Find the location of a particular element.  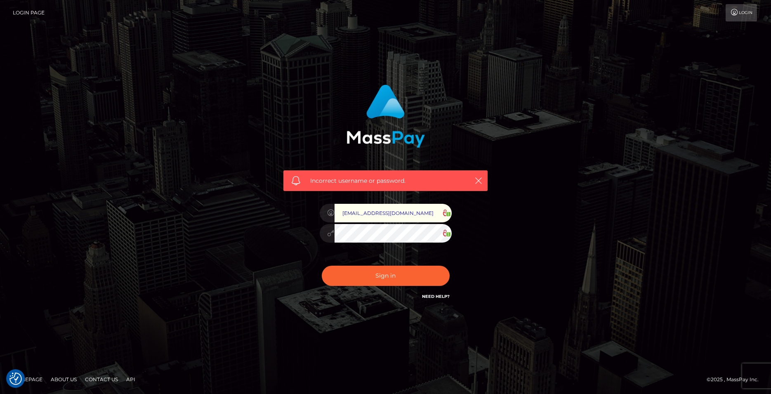

span: Incorrect username or password. is located at coordinates (385, 181).